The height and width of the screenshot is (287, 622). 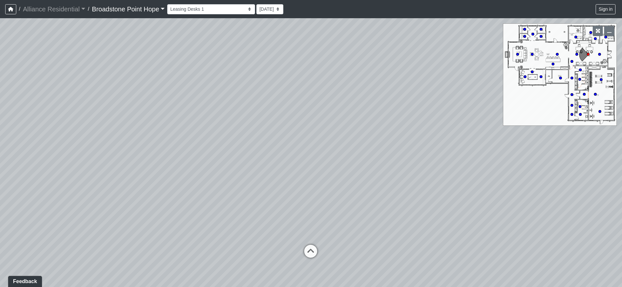 What do you see at coordinates (606, 9) in the screenshot?
I see `button: Sign in` at bounding box center [606, 9].